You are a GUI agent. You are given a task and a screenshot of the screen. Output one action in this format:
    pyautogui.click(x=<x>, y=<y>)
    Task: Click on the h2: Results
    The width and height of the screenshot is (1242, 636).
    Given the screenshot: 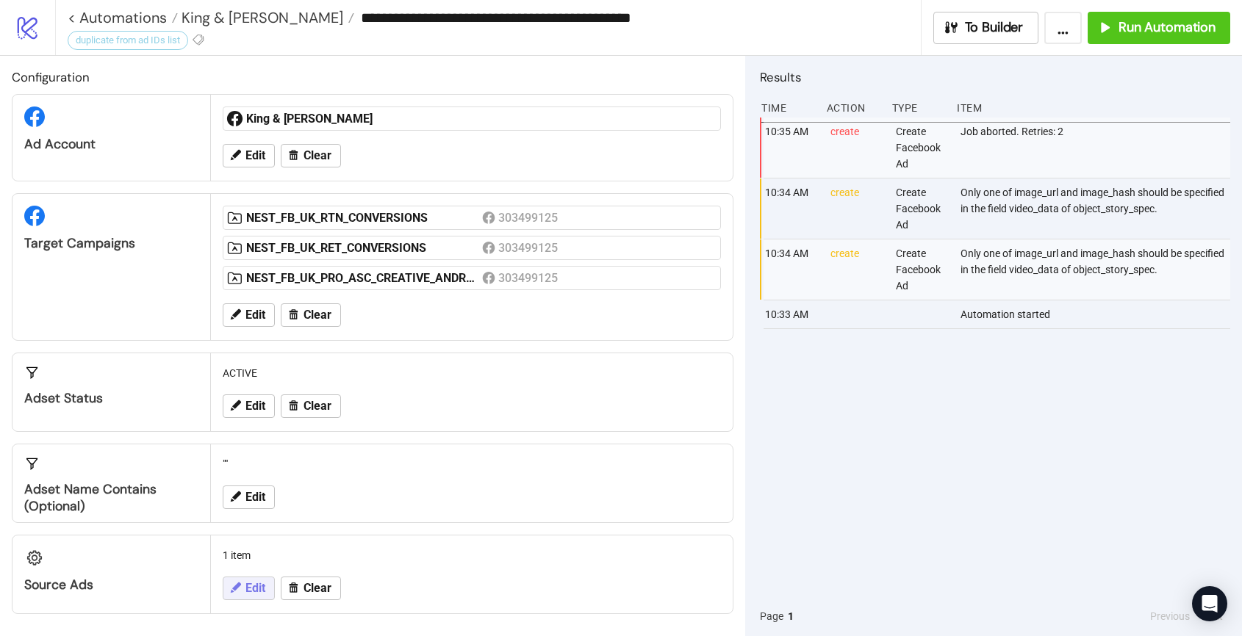 What is the action you would take?
    pyautogui.click(x=995, y=77)
    